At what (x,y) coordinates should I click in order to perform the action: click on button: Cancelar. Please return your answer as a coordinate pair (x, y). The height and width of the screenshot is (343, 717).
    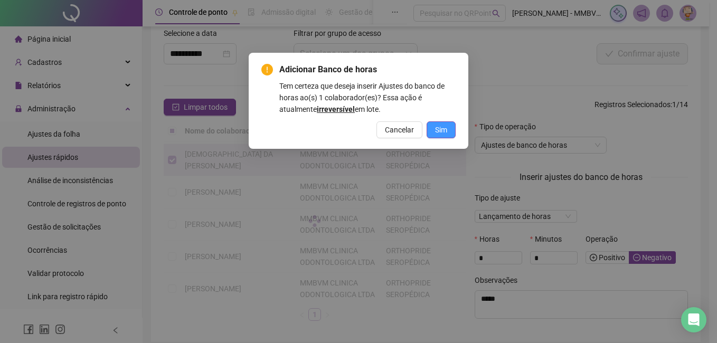
    Looking at the image, I should click on (399, 130).